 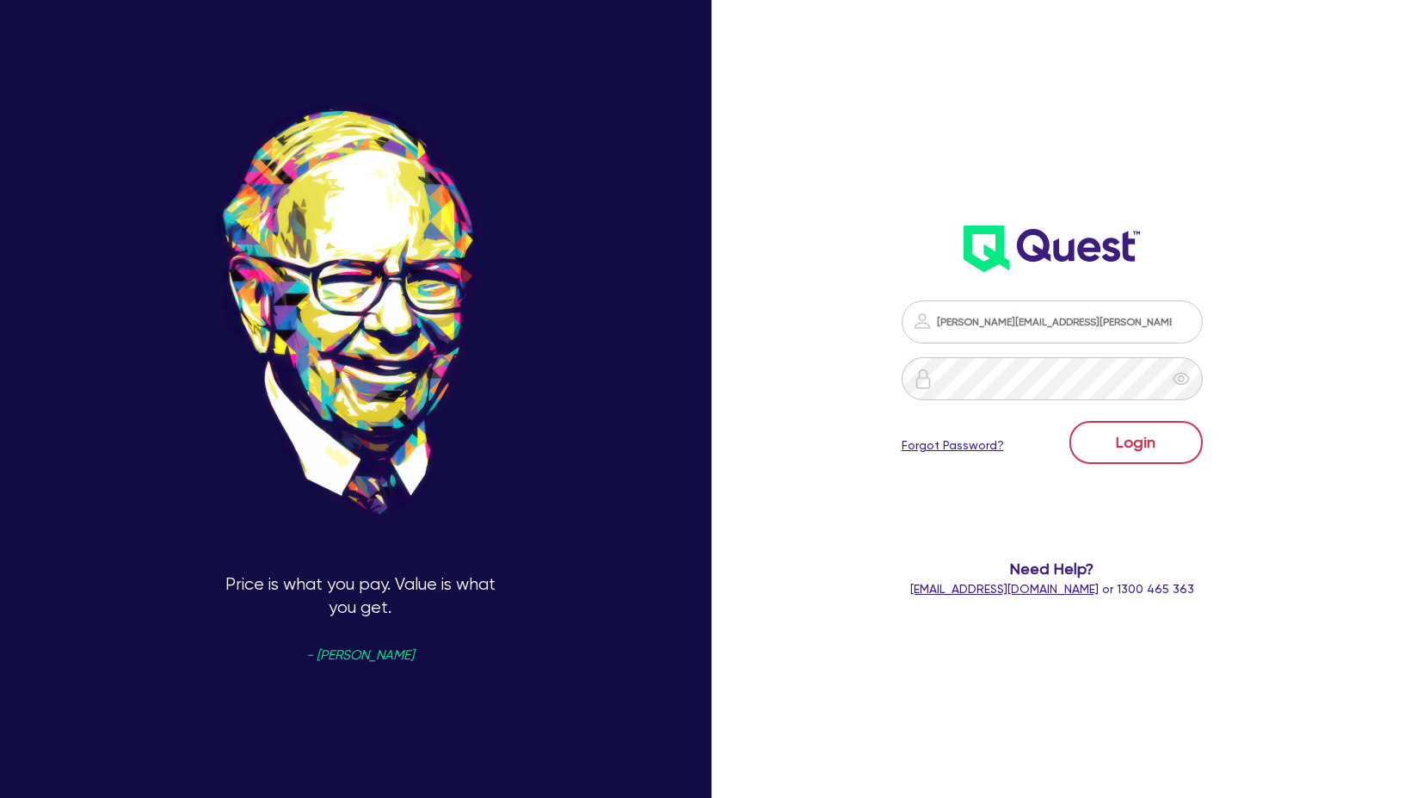 What do you see at coordinates (1052, 589) in the screenshot?
I see `span: or 1300 465 363` at bounding box center [1052, 589].